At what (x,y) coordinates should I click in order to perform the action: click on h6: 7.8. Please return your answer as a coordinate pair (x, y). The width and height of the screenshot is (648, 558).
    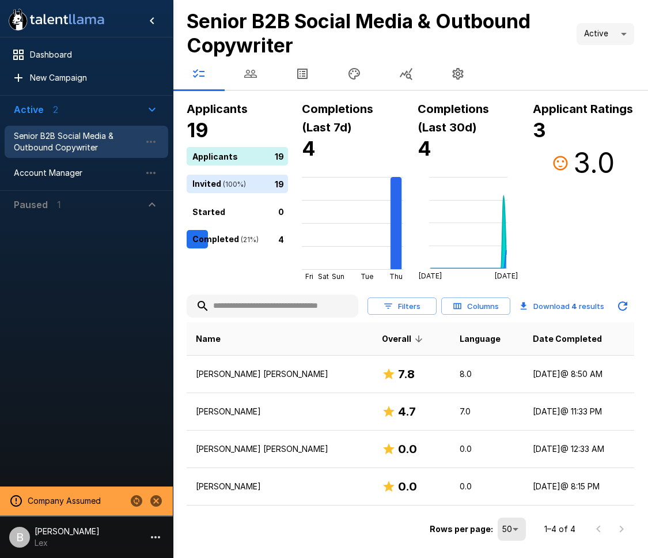
    Looking at the image, I should click on (406, 374).